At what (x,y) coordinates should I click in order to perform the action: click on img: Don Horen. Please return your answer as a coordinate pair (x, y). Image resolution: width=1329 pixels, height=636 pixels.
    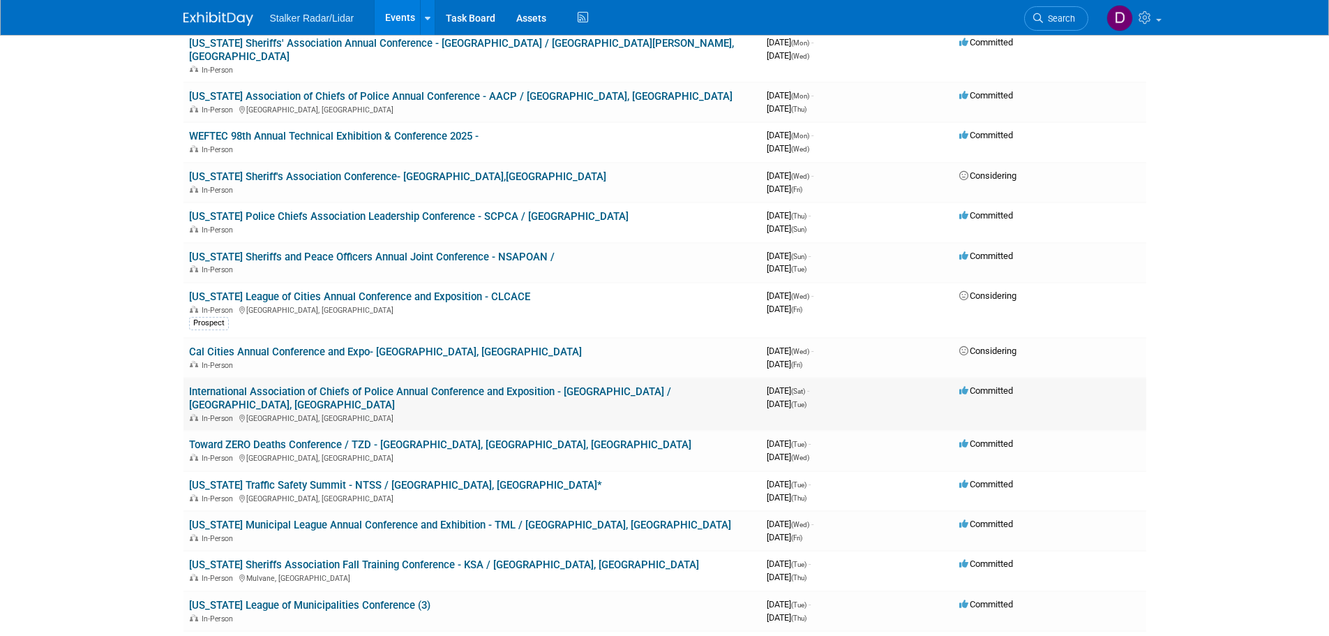
    Looking at the image, I should click on (1120, 18).